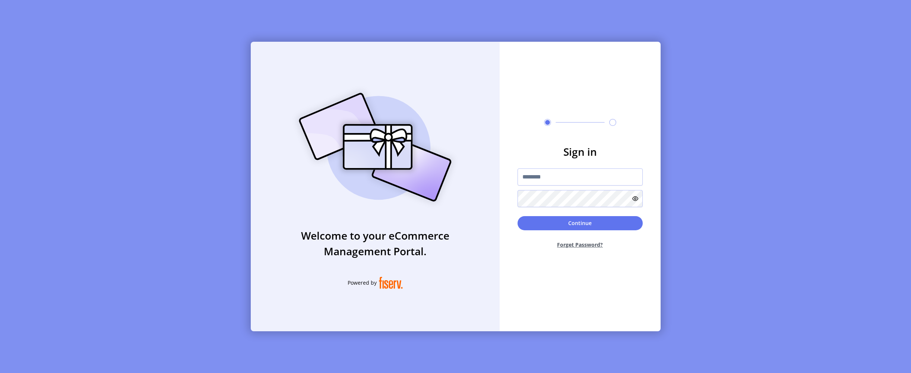 This screenshot has height=373, width=911. What do you see at coordinates (362, 282) in the screenshot?
I see `span: Powered by` at bounding box center [362, 282].